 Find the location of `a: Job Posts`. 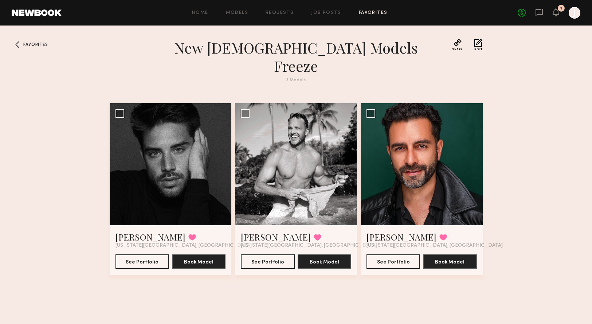

a: Job Posts is located at coordinates (326, 13).